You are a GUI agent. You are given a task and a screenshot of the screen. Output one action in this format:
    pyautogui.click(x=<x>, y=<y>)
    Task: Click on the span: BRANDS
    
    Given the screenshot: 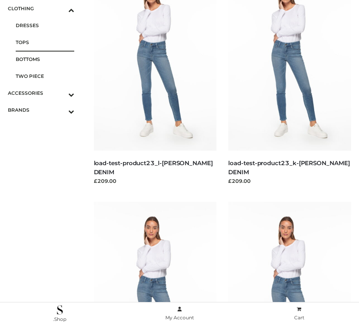 What is the action you would take?
    pyautogui.click(x=41, y=110)
    